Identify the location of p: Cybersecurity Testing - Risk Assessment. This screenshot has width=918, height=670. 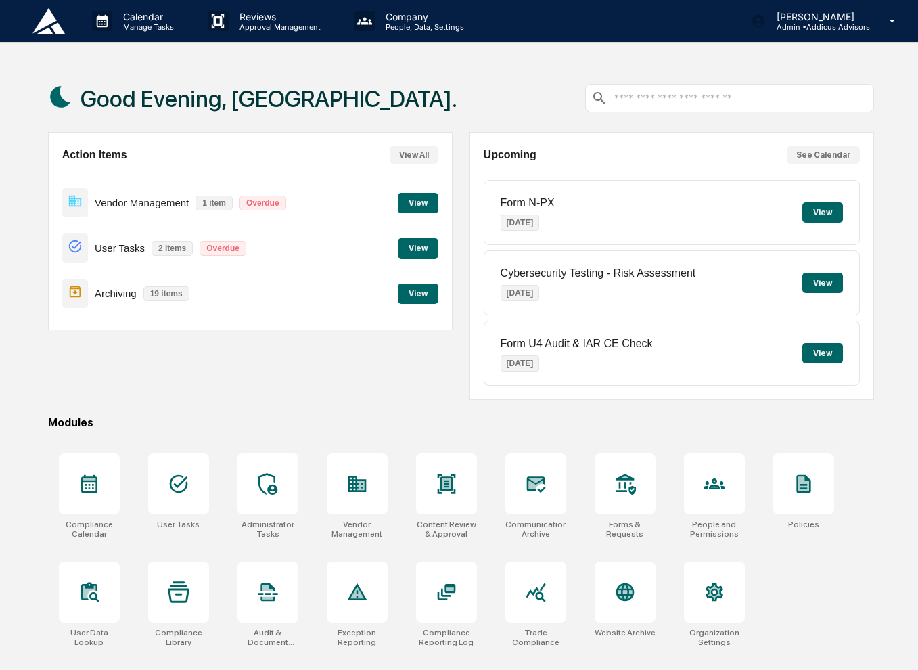
(598, 273).